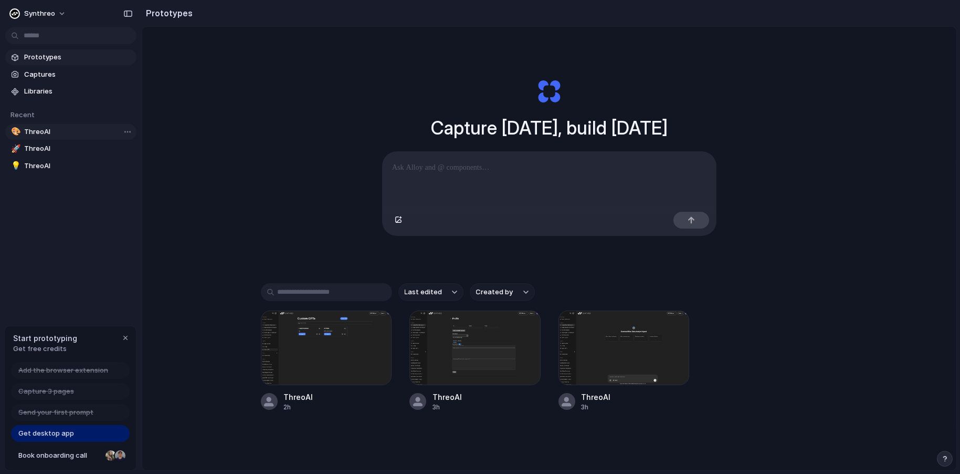  Describe the element at coordinates (46, 433) in the screenshot. I see `span: Get desktop app` at that location.